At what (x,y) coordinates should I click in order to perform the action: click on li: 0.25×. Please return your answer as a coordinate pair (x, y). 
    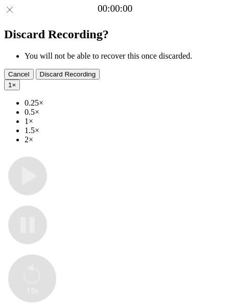
    Looking at the image, I should click on (125, 103).